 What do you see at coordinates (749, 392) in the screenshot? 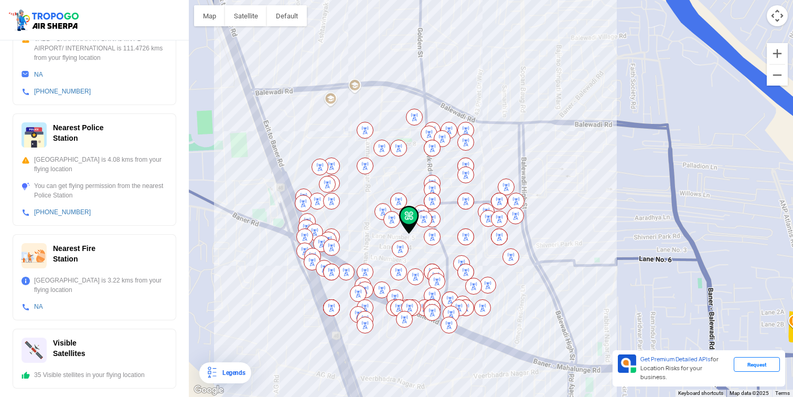
I see `span: Map data ©2025` at bounding box center [749, 392].